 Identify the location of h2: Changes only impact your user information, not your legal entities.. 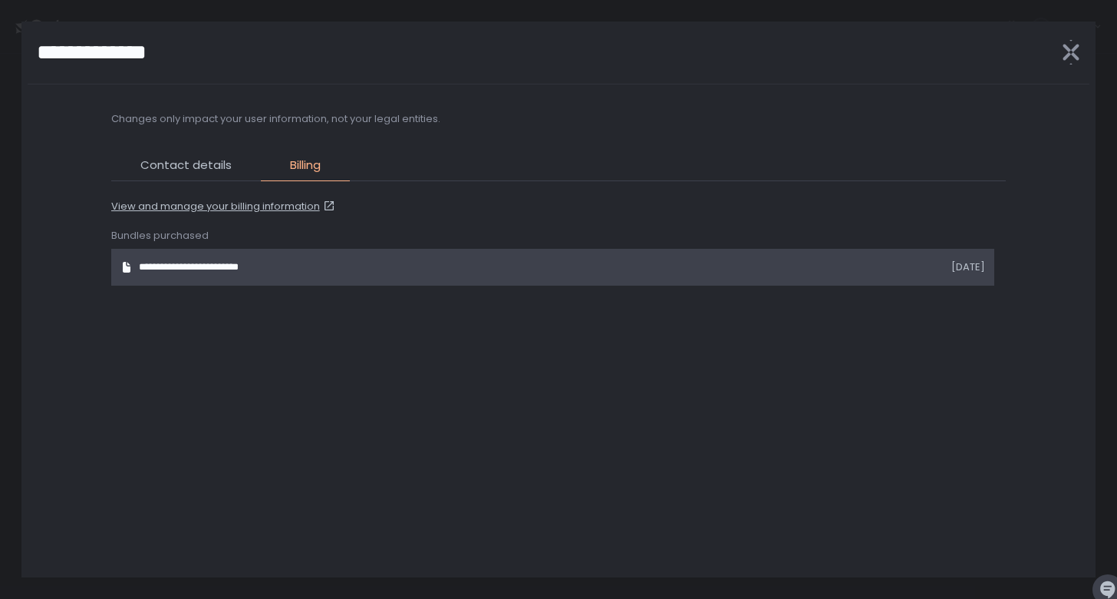
(276, 119).